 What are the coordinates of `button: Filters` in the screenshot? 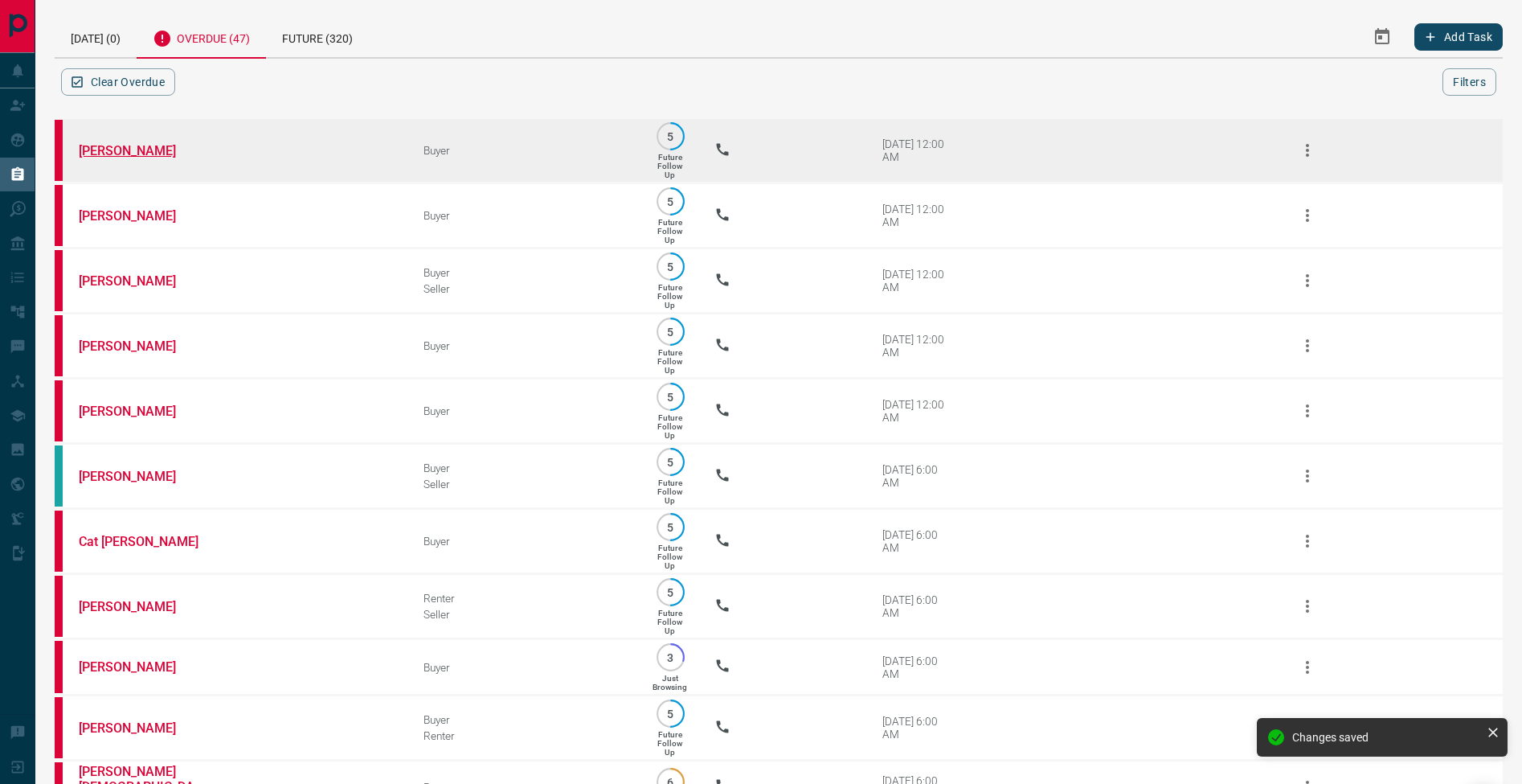 It's located at (1469, 82).